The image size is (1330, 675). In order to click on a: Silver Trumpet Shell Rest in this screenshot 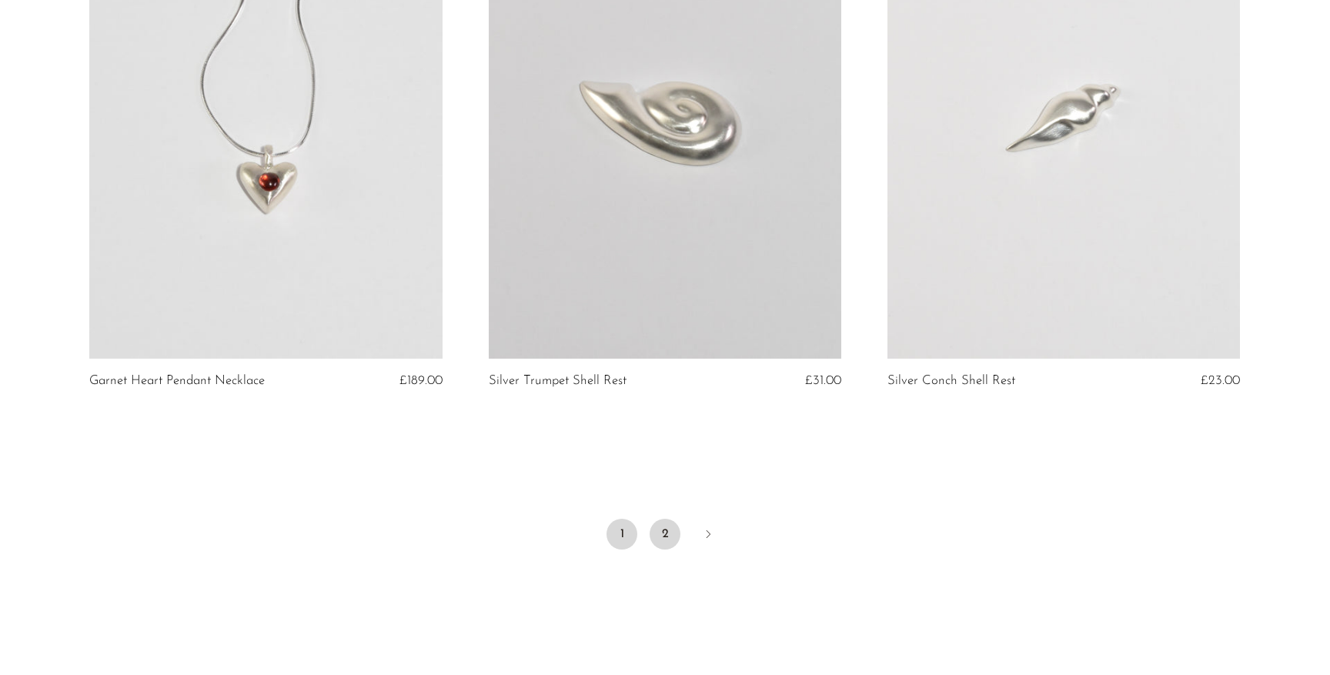, I will do `click(557, 381)`.